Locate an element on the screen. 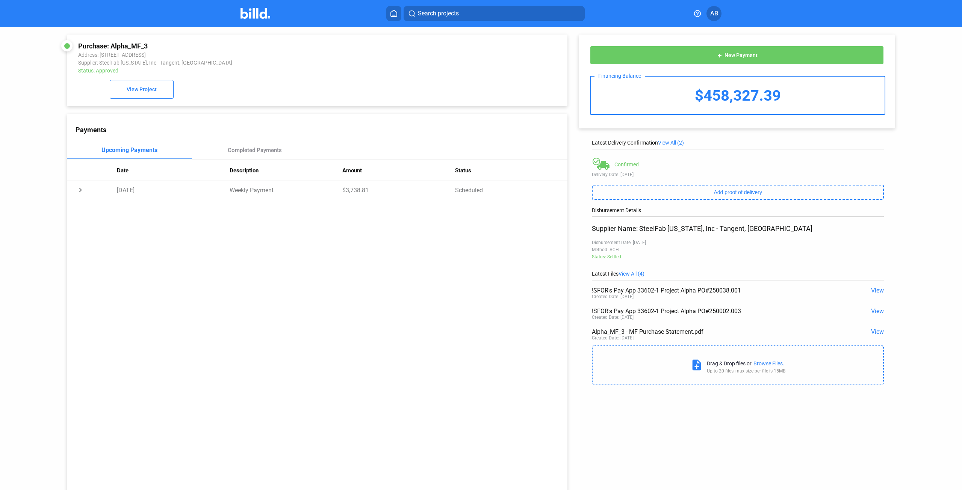  button: Add proof of delivery is located at coordinates (738, 192).